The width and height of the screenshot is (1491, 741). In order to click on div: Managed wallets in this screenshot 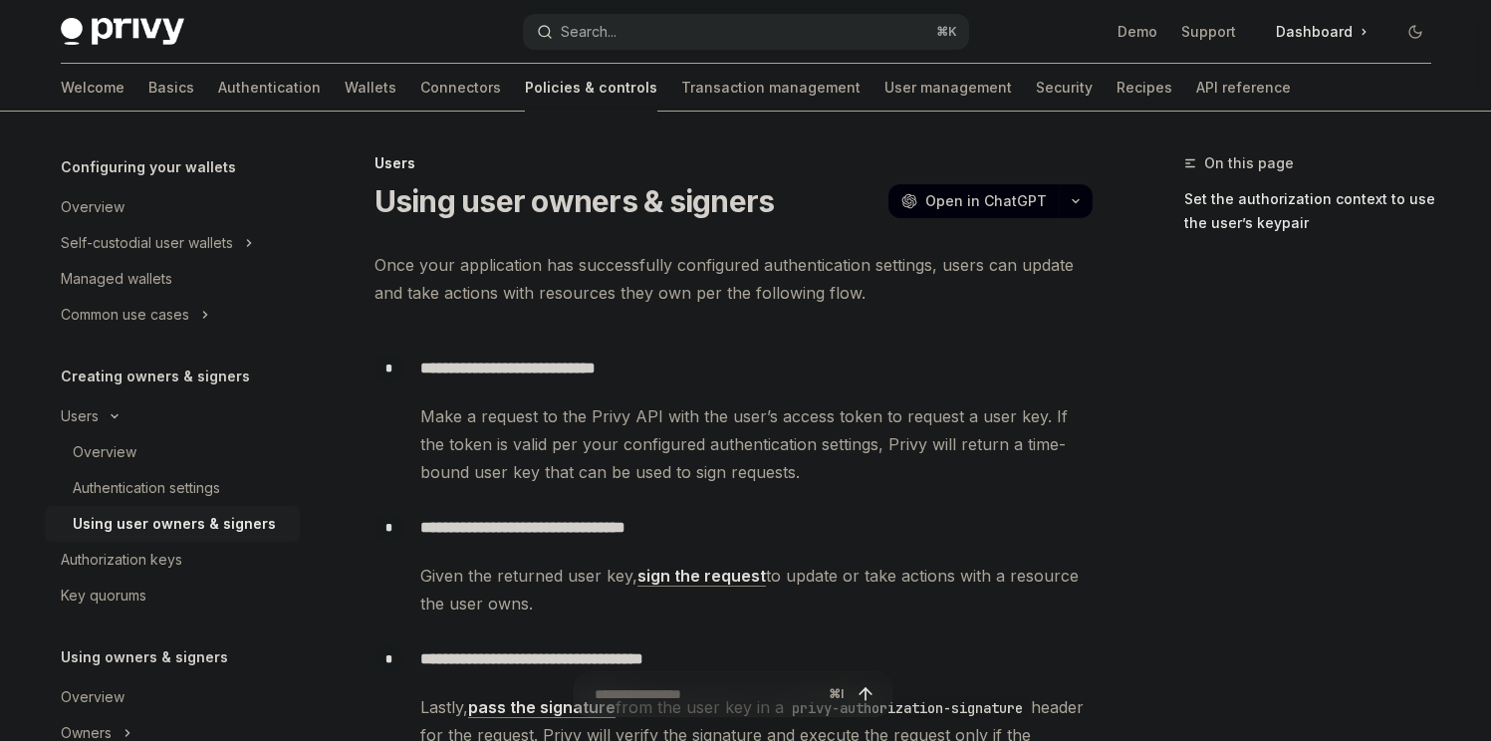, I will do `click(116, 279)`.